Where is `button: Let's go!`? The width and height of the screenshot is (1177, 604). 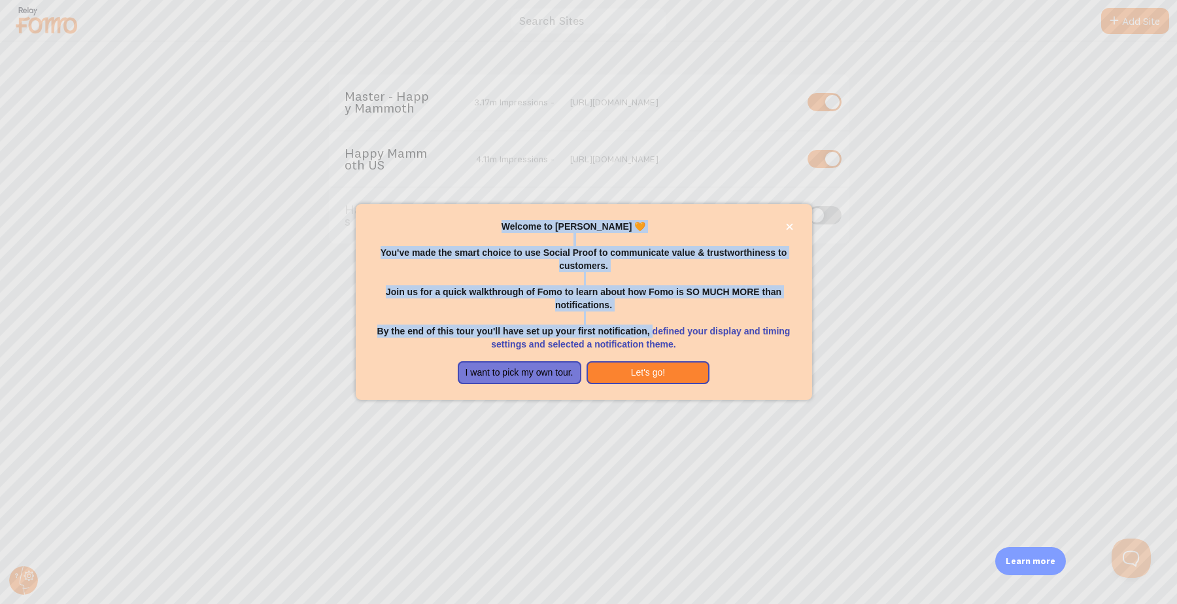
button: Let's go! is located at coordinates (648, 373).